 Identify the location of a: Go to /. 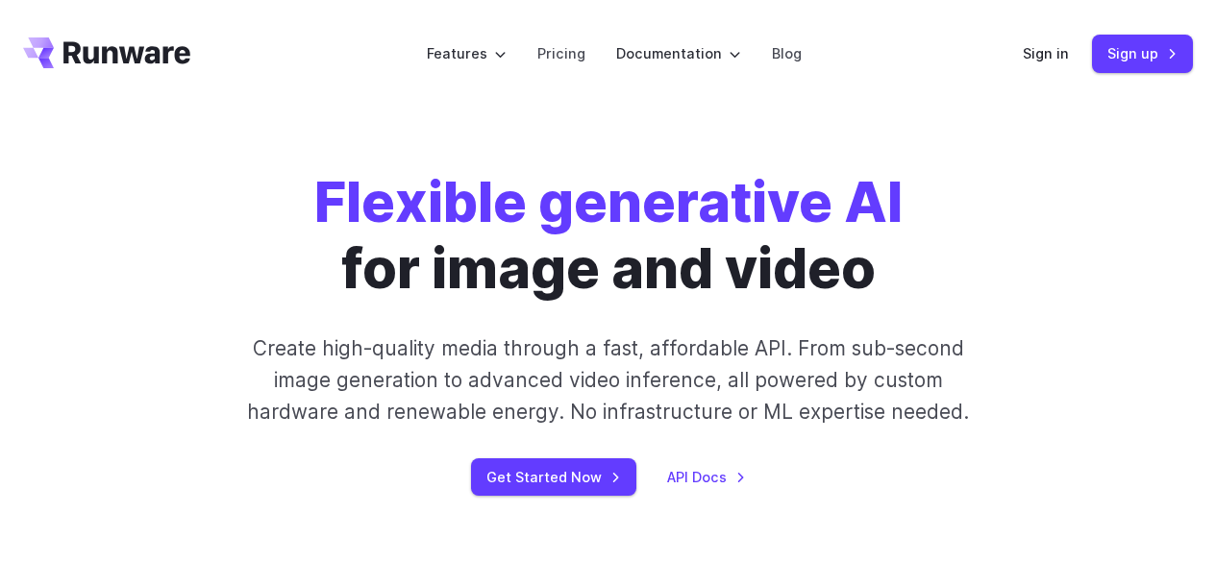
(107, 53).